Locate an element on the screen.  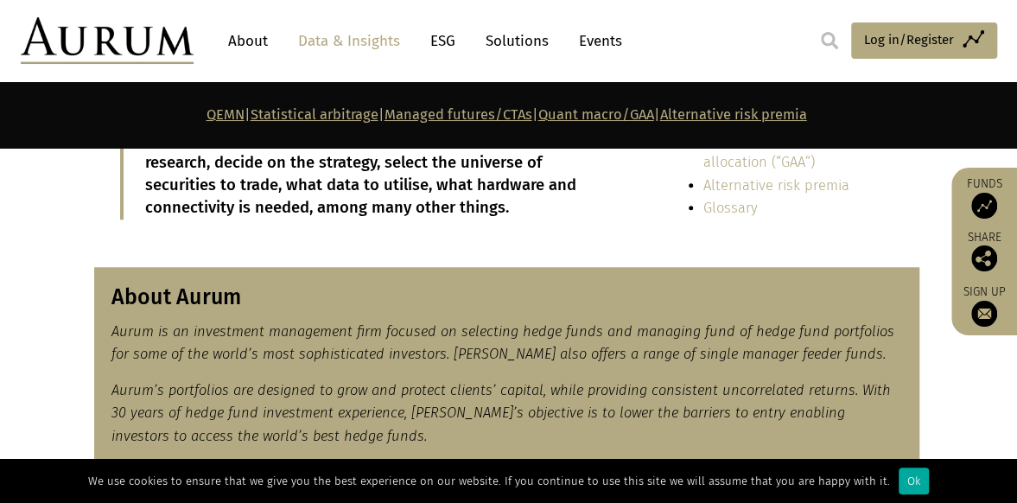
a: Log in/Register is located at coordinates (924, 41).